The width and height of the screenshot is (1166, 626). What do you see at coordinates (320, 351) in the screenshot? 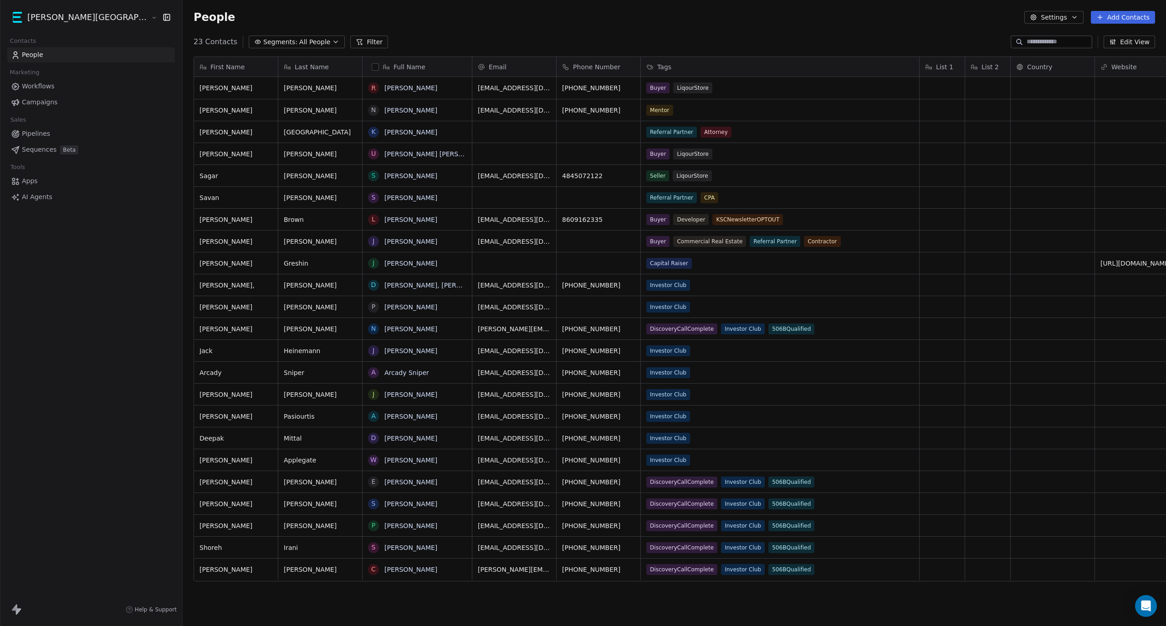
I see `span: Heinemann` at bounding box center [320, 351].